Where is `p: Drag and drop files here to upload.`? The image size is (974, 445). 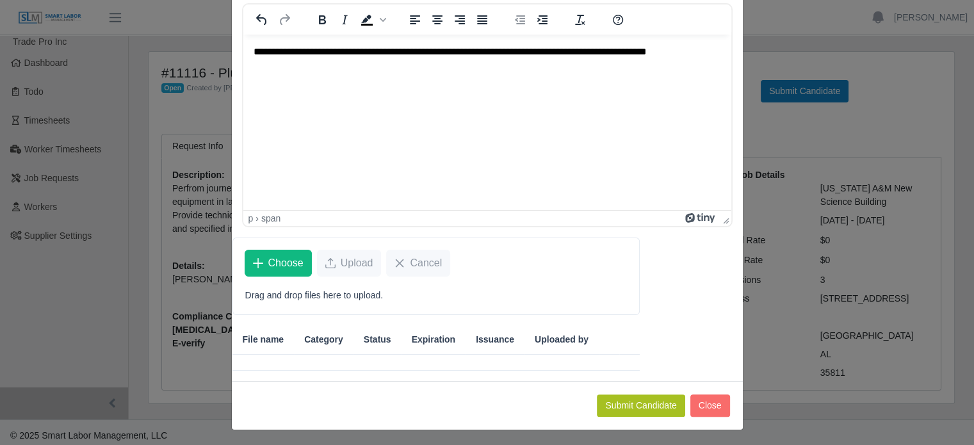 p: Drag and drop files here to upload. is located at coordinates (436, 295).